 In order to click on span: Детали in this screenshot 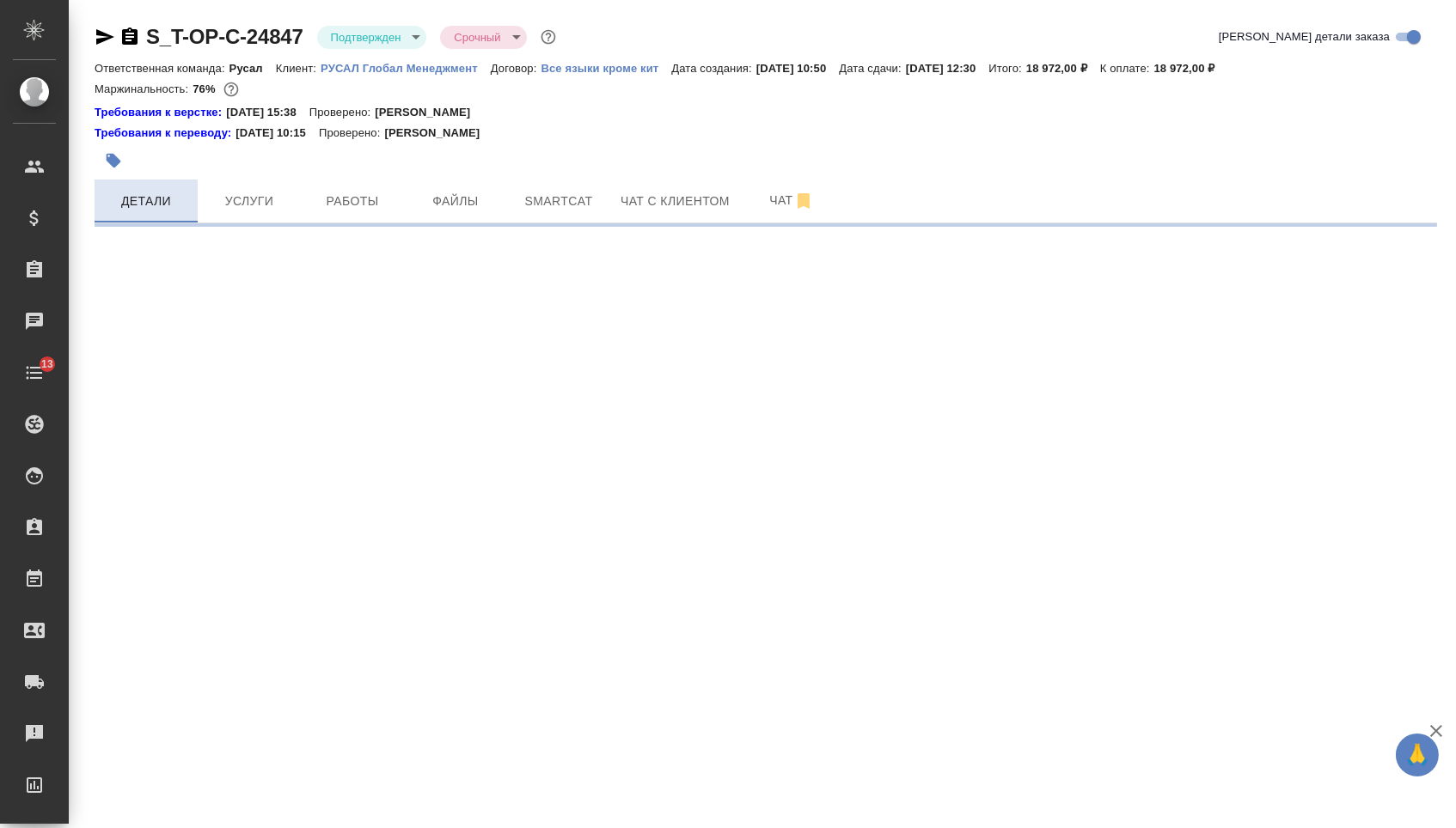, I will do `click(146, 202)`.